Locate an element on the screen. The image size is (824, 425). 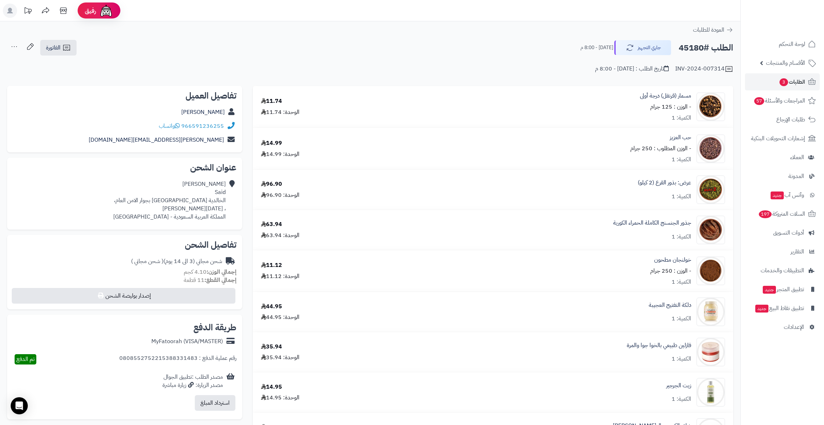
span: 197 is located at coordinates (765, 214).